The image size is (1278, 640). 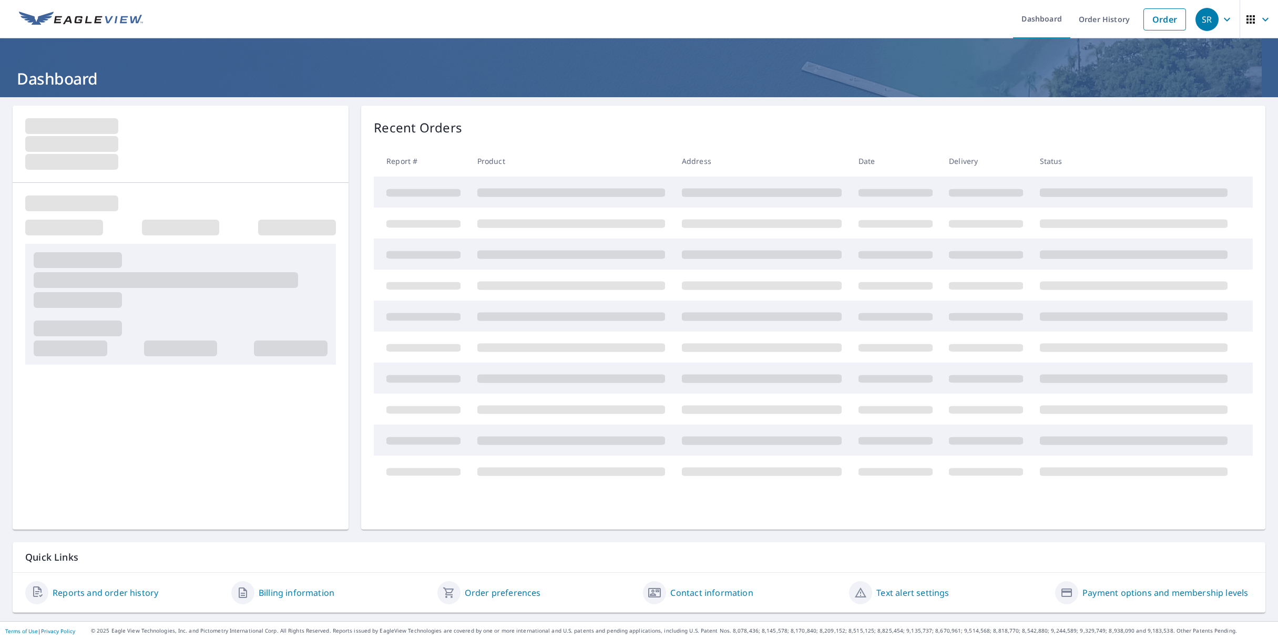 What do you see at coordinates (762, 161) in the screenshot?
I see `th: Address` at bounding box center [762, 161].